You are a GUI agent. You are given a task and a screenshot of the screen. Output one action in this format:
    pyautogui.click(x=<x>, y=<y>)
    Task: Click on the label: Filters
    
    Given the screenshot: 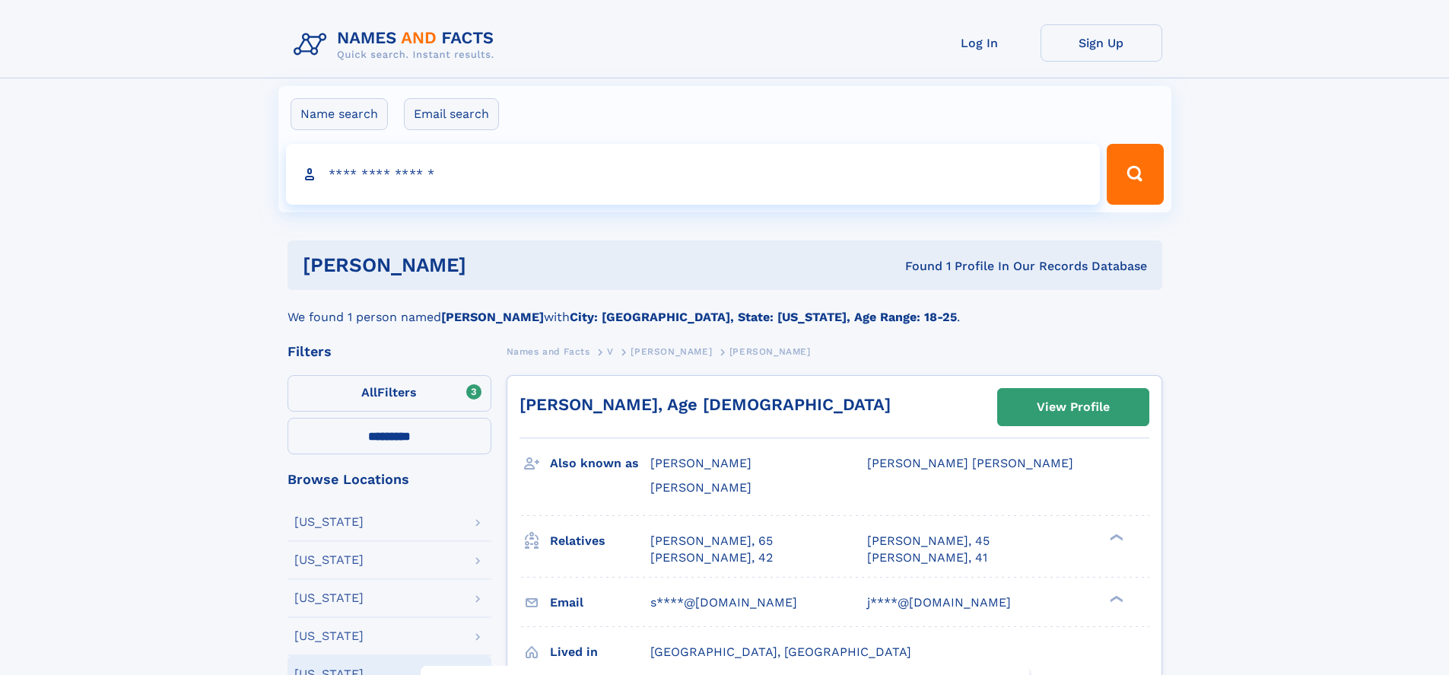 What is the action you would take?
    pyautogui.click(x=390, y=393)
    